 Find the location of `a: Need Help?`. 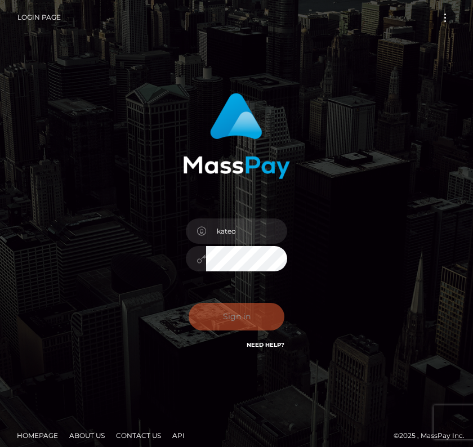

a: Need Help? is located at coordinates (265, 344).